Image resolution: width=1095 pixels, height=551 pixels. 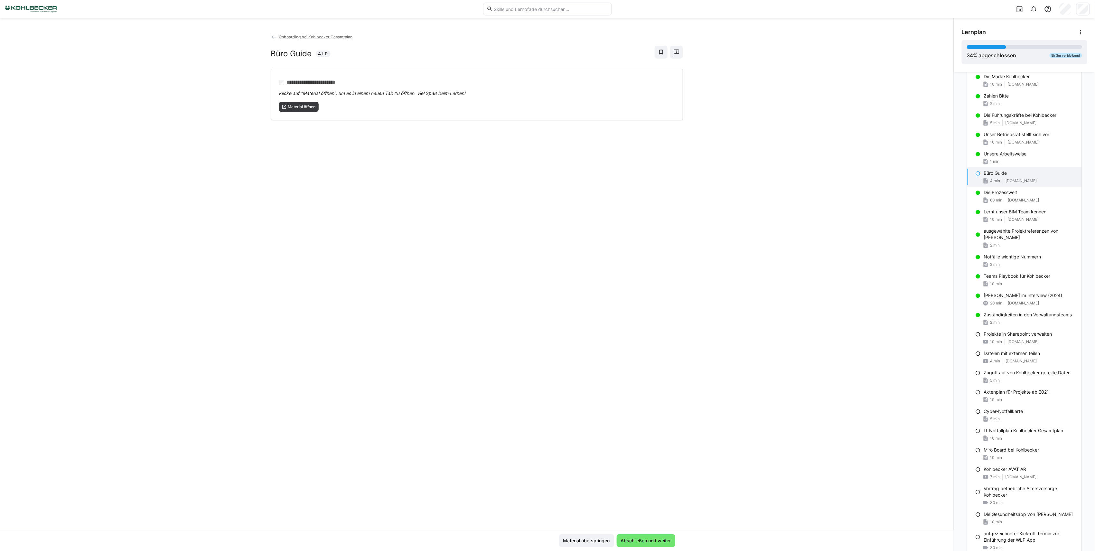 What do you see at coordinates (1005, 469) in the screenshot?
I see `p: Kohlbecker AVAT AR` at bounding box center [1005, 469].